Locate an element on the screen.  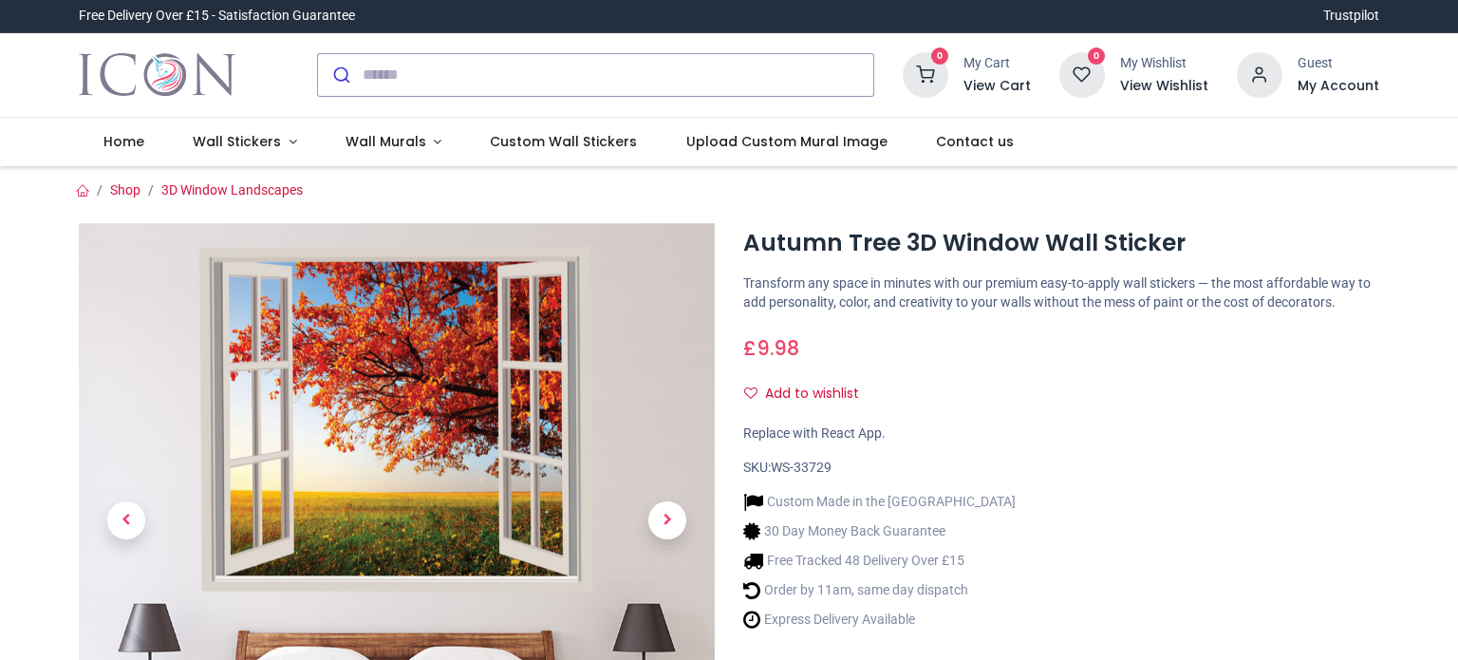
li: Express Delivery Available is located at coordinates (879, 619).